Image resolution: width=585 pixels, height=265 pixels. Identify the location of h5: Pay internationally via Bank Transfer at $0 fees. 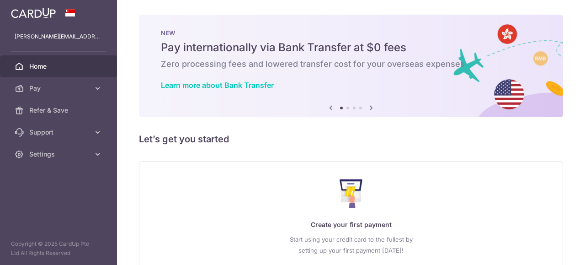
(351, 48).